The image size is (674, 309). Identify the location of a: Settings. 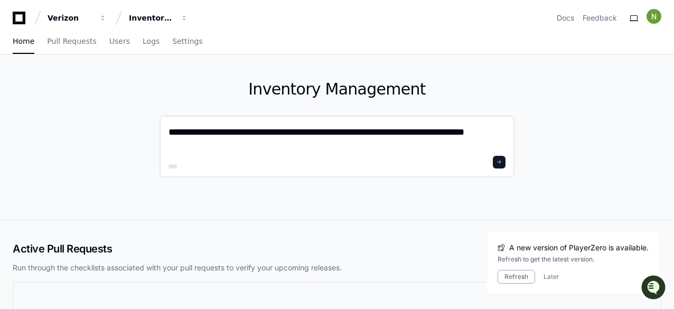
(187, 42).